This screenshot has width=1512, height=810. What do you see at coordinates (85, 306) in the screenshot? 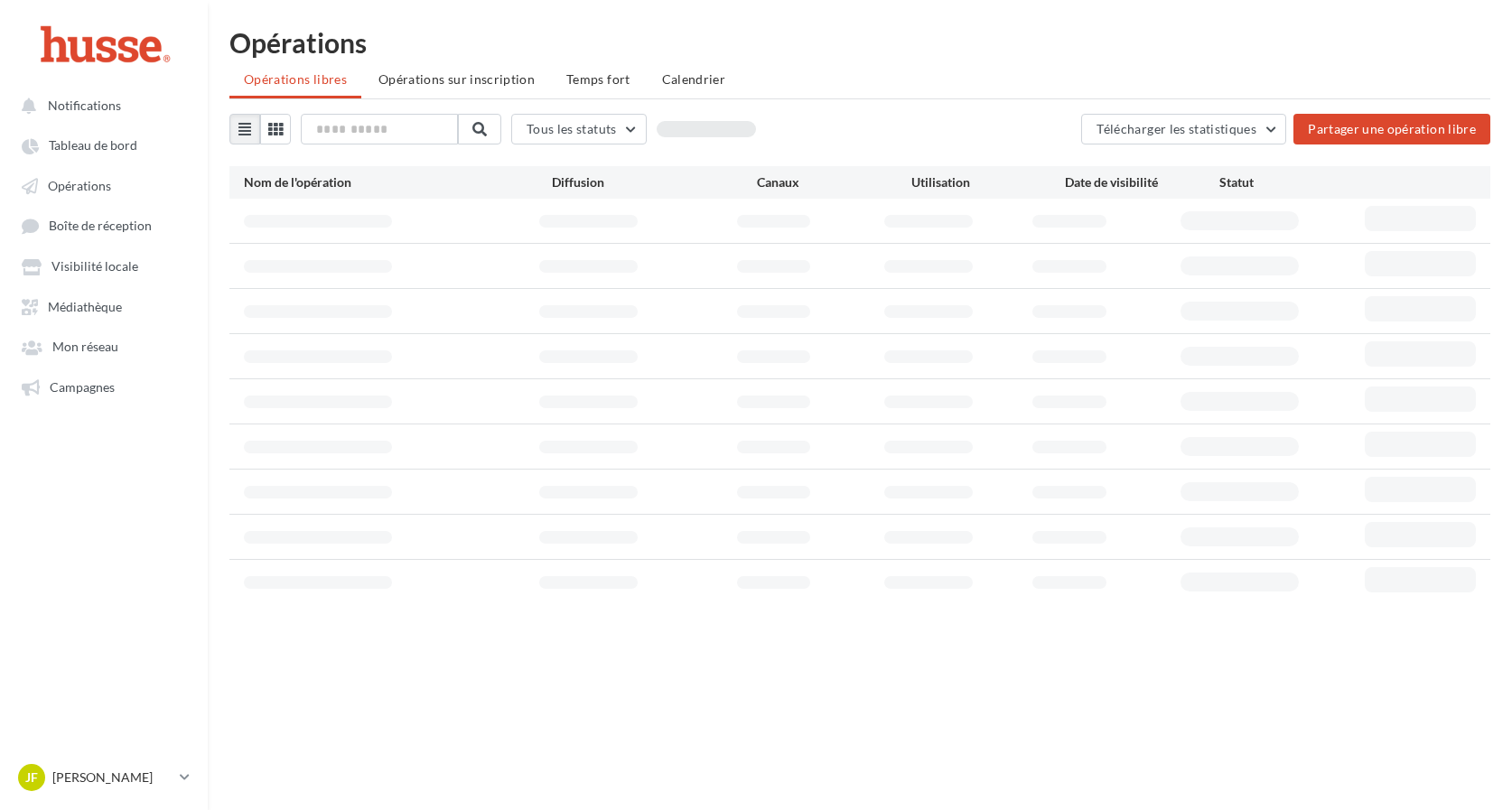
I see `span: Médiathèque` at bounding box center [85, 306].